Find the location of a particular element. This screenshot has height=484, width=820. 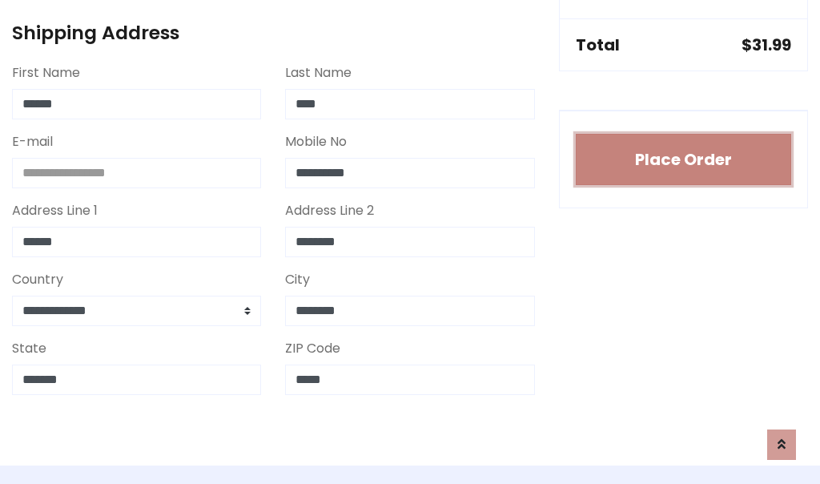

span: 31.99 is located at coordinates (771, 45).